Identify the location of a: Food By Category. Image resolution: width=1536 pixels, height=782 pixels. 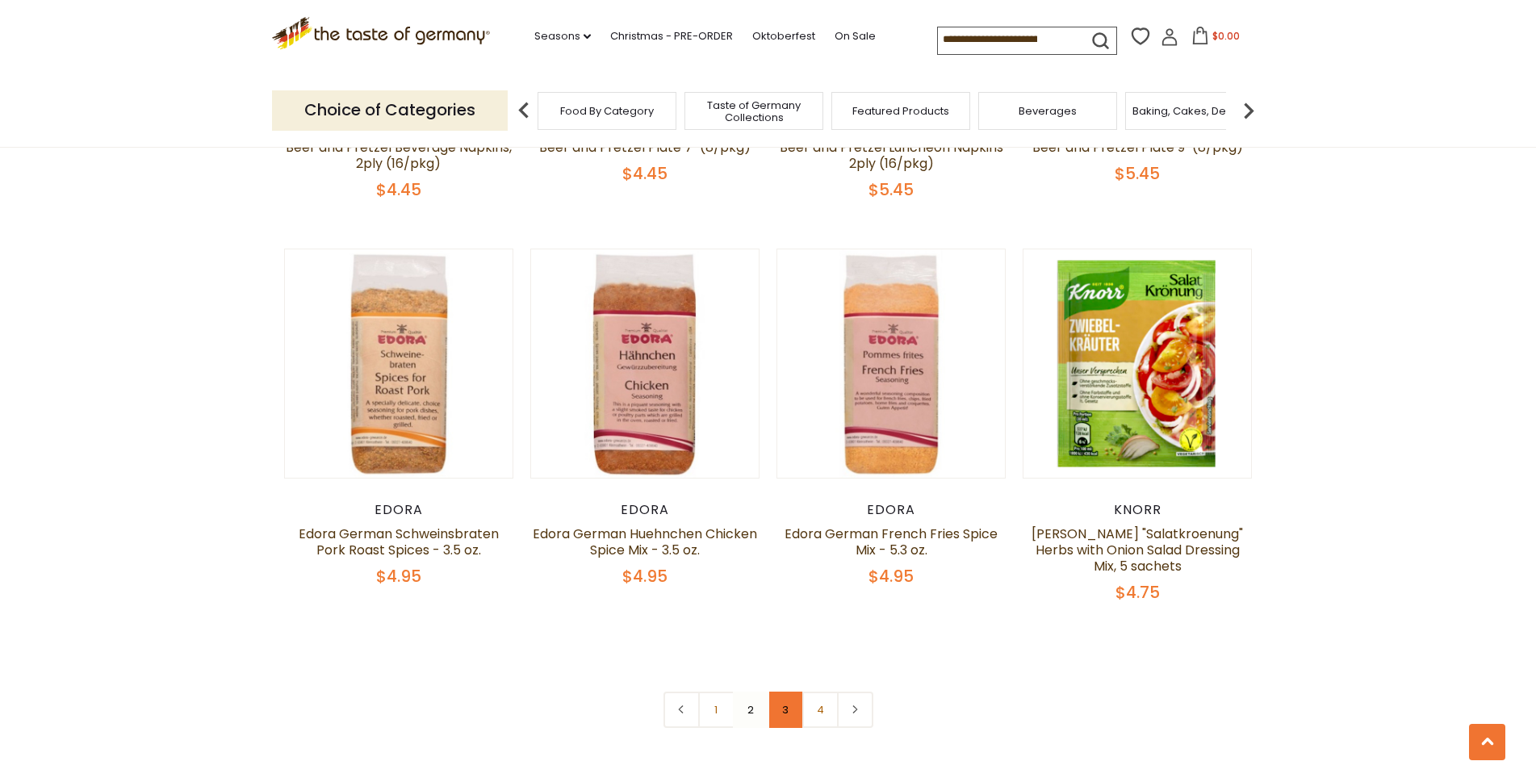
(607, 111).